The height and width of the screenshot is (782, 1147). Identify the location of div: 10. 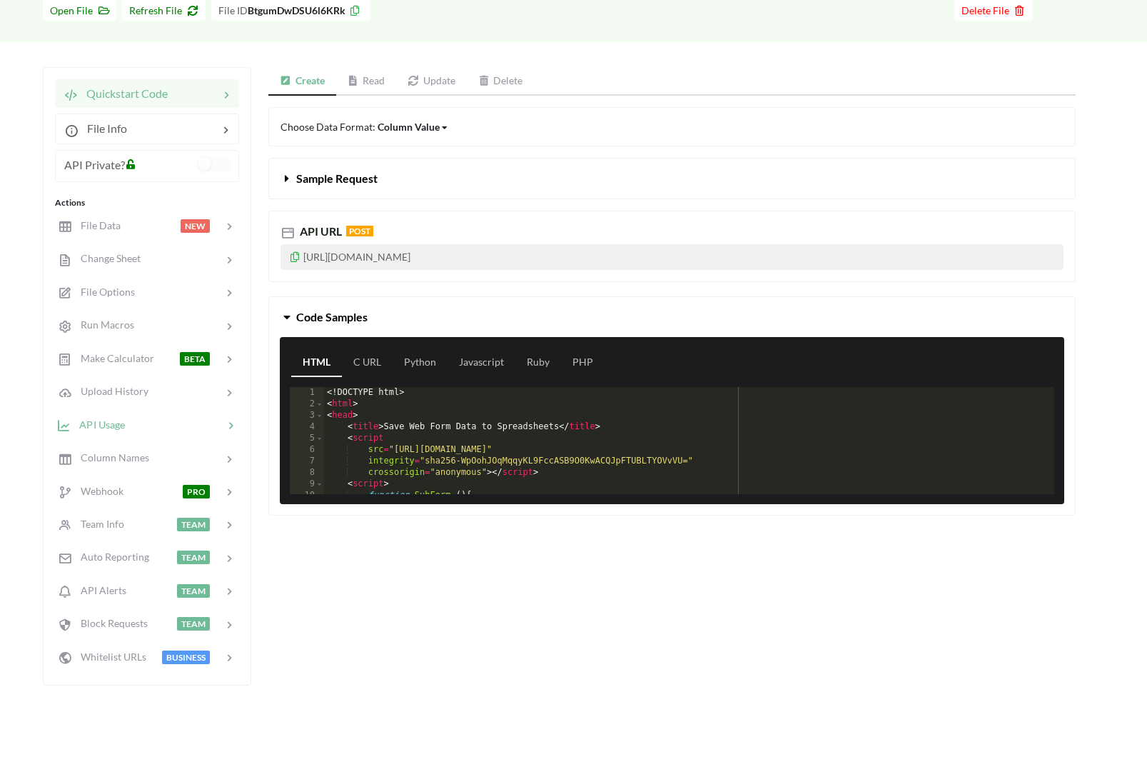
(307, 495).